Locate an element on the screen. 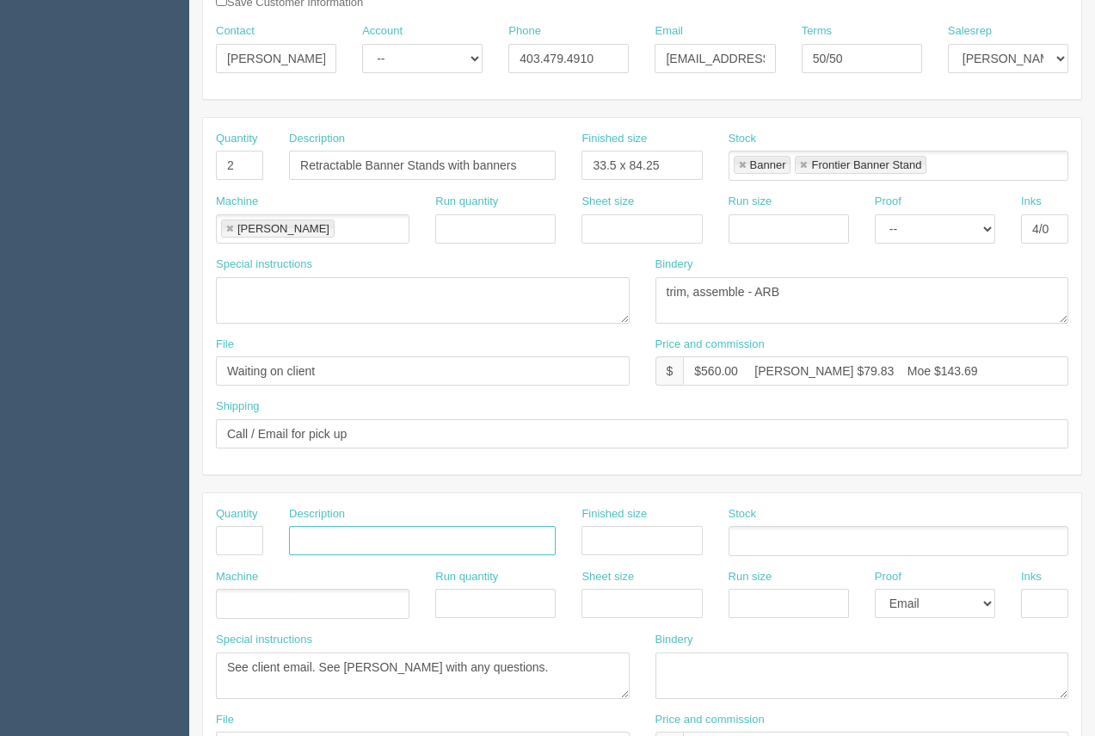 This screenshot has height=736, width=1095. label: Salesrep is located at coordinates (970, 31).